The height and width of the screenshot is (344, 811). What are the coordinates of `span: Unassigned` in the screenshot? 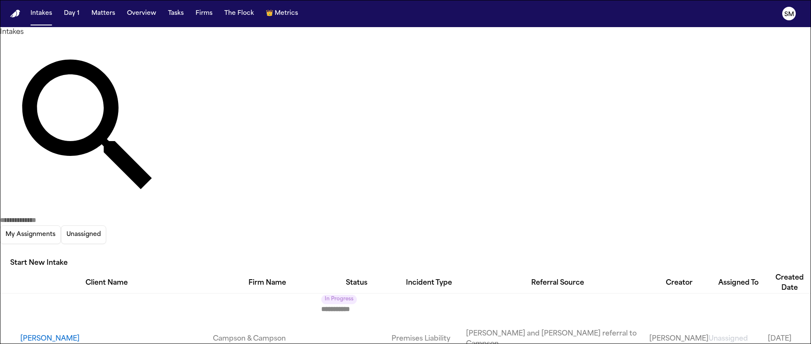 It's located at (728, 339).